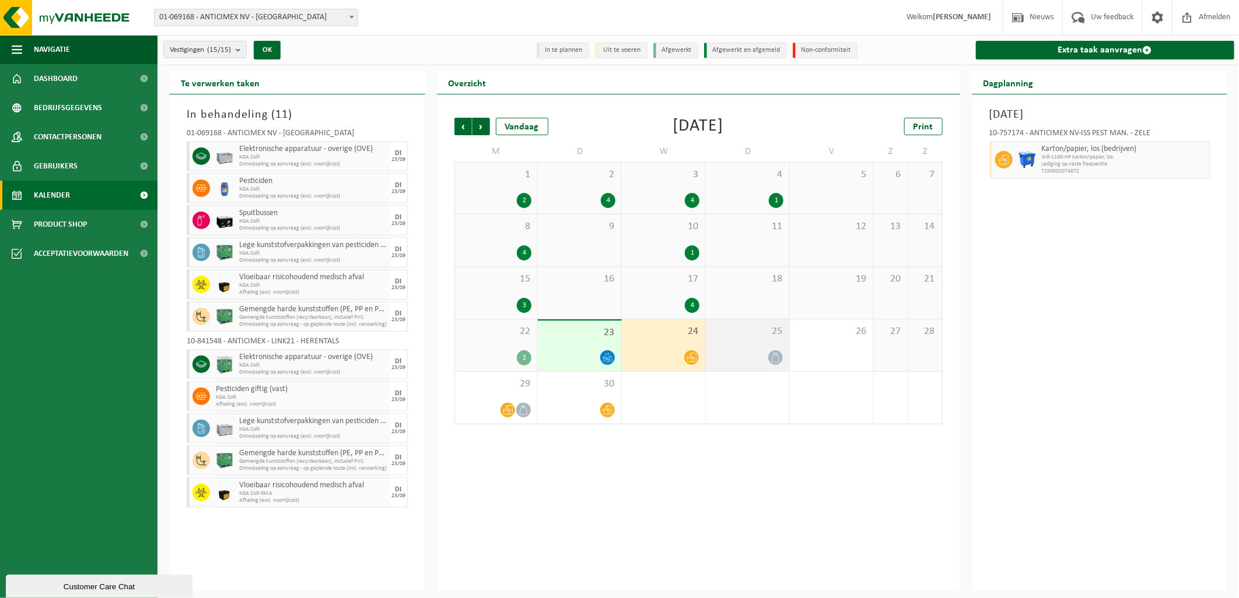 Image resolution: width=1239 pixels, height=598 pixels. Describe the element at coordinates (923, 127) in the screenshot. I see `span: Print` at that location.